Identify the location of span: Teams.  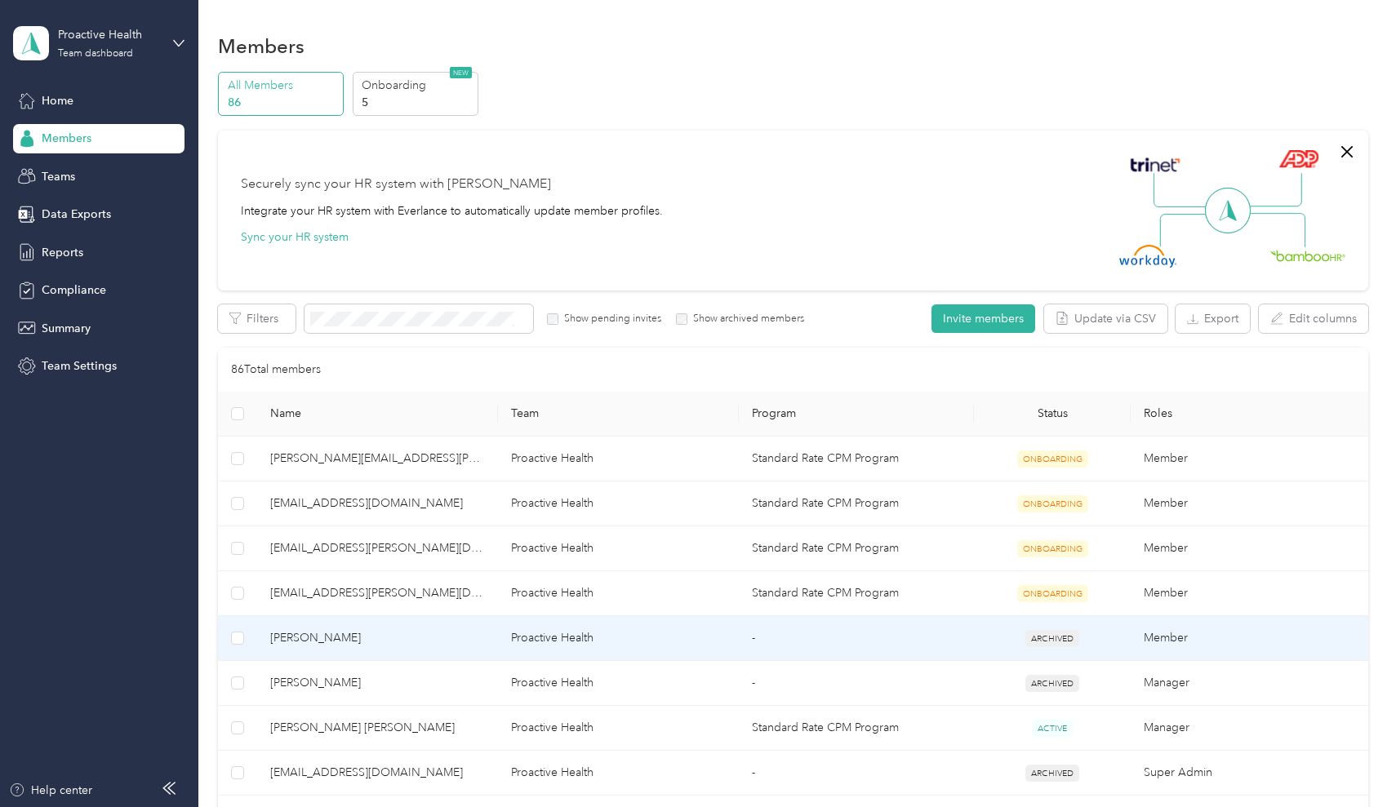
(58, 176).